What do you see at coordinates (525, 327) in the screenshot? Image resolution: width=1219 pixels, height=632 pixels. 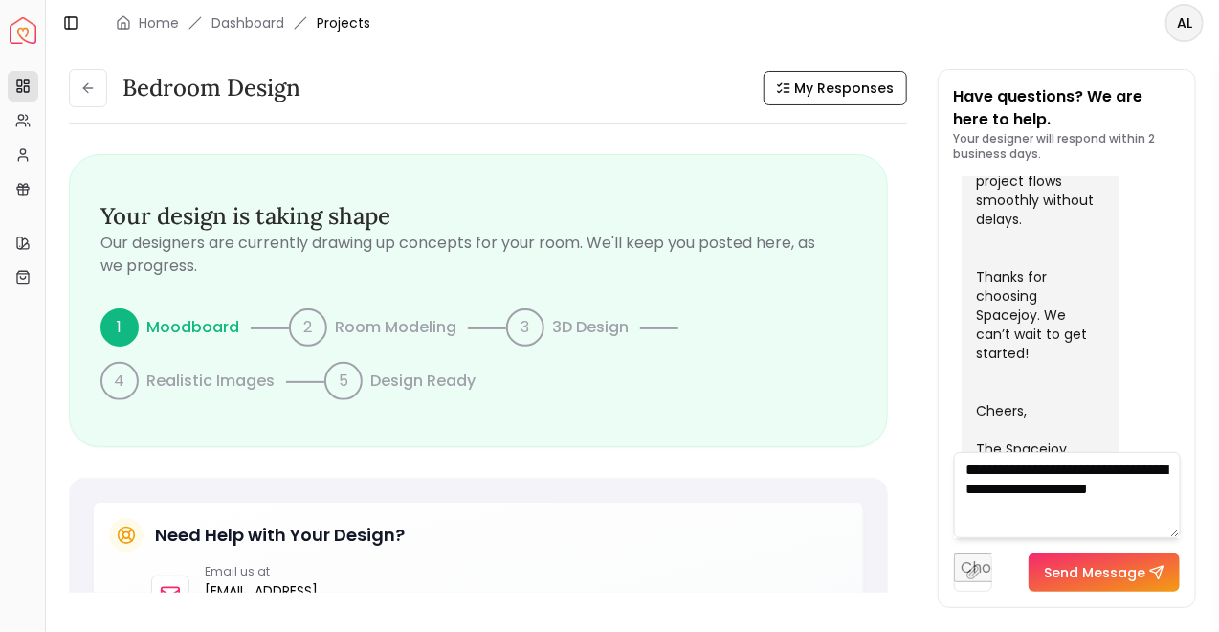 I see `div: 3` at bounding box center [525, 327].